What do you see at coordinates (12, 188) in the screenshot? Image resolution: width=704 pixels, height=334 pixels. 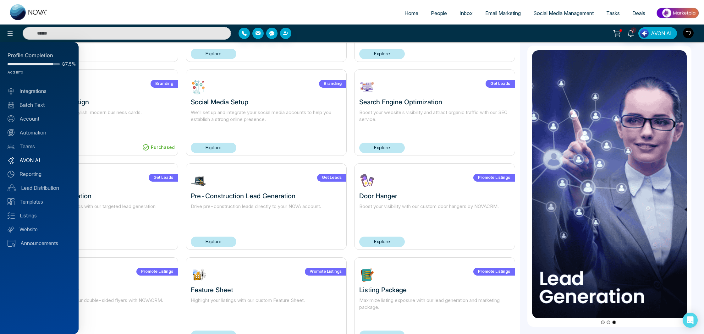 I see `img: Lead-dist.svg` at bounding box center [12, 188].